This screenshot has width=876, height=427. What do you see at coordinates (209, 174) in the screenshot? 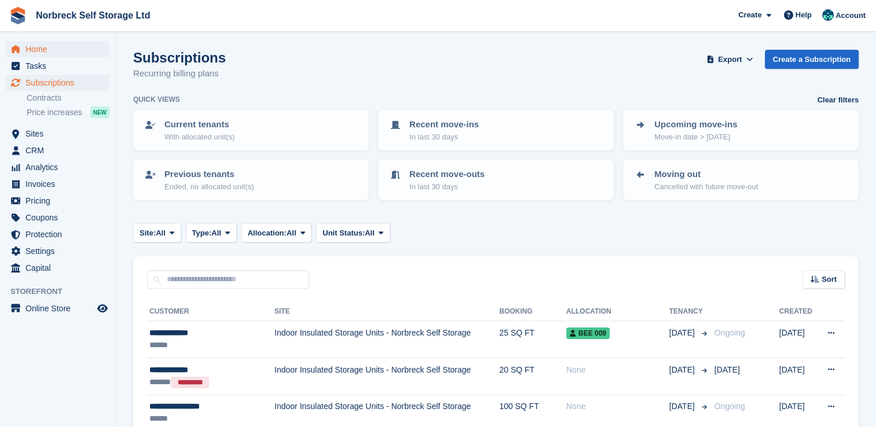
I see `p: Previous tenants` at bounding box center [209, 174].